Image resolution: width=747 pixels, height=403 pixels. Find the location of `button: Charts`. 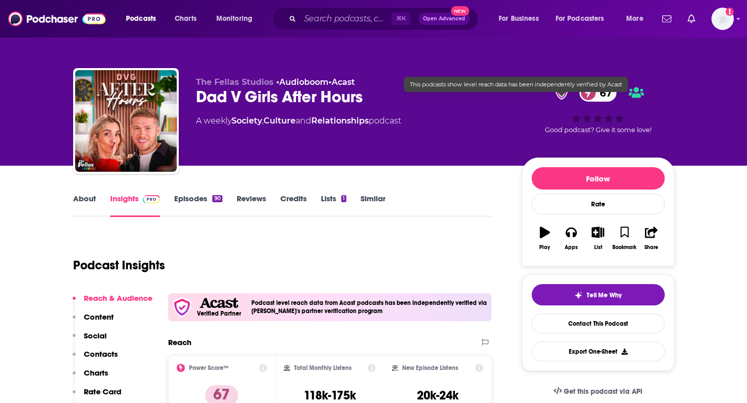

button: Charts is located at coordinates (90, 377).